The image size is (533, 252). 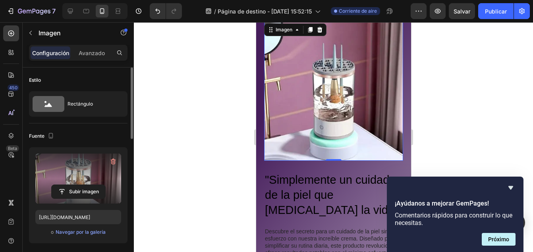 What do you see at coordinates (52, 232) in the screenshot?
I see `span: o` at bounding box center [52, 232].